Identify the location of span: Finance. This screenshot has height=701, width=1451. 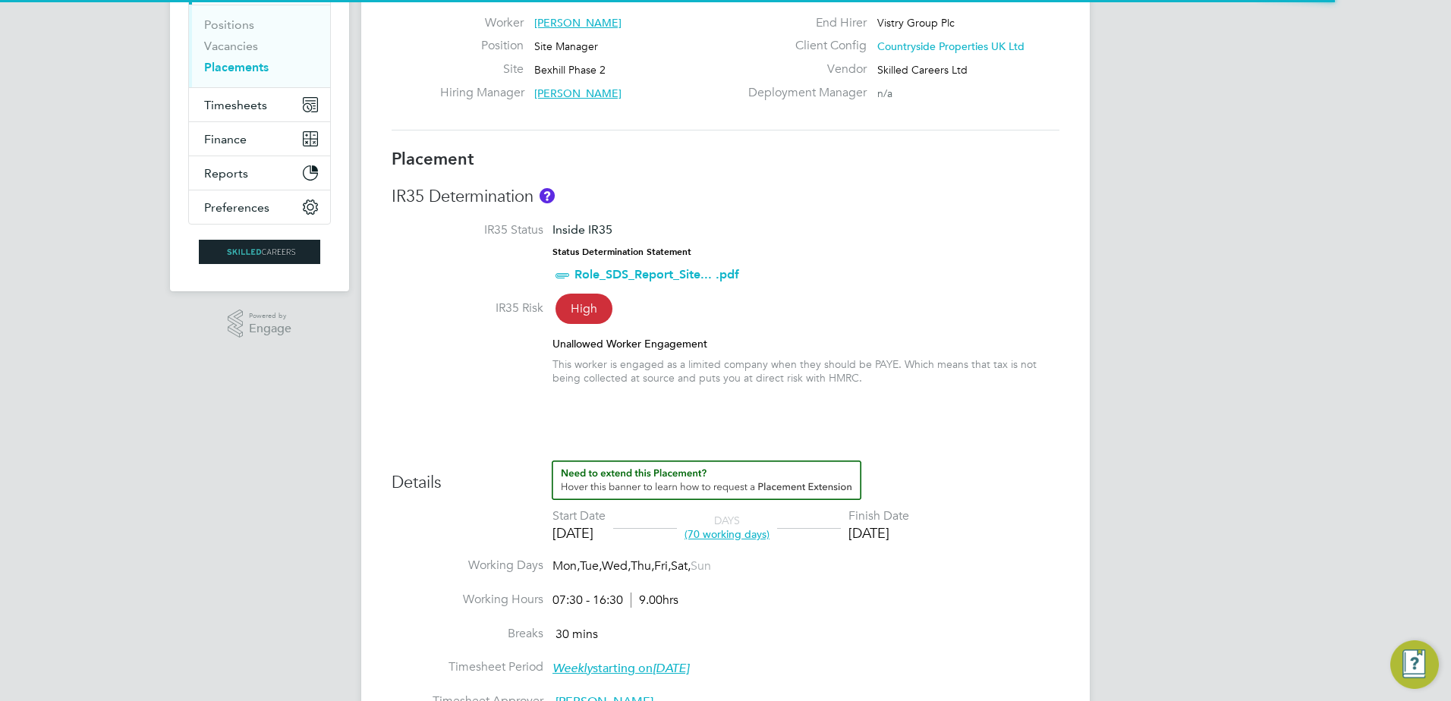
(225, 139).